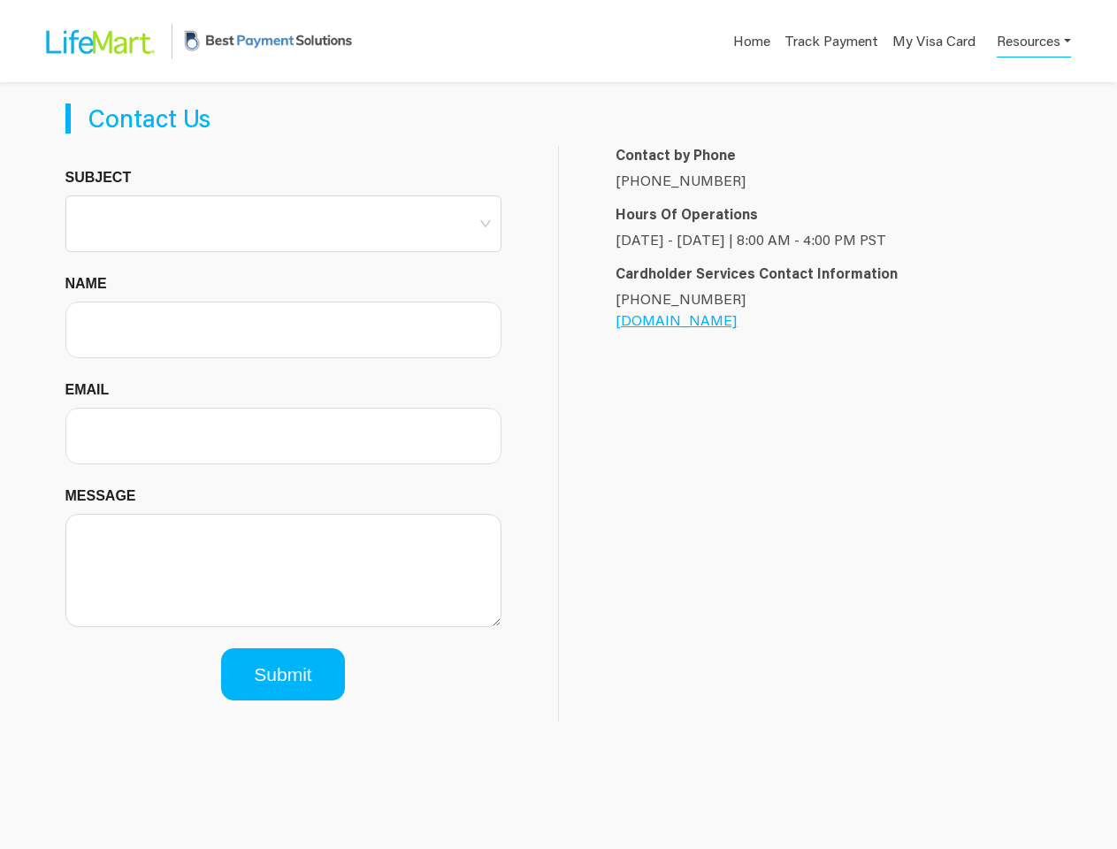 The image size is (1117, 849). Describe the element at coordinates (1034, 40) in the screenshot. I see `a: Resources` at that location.